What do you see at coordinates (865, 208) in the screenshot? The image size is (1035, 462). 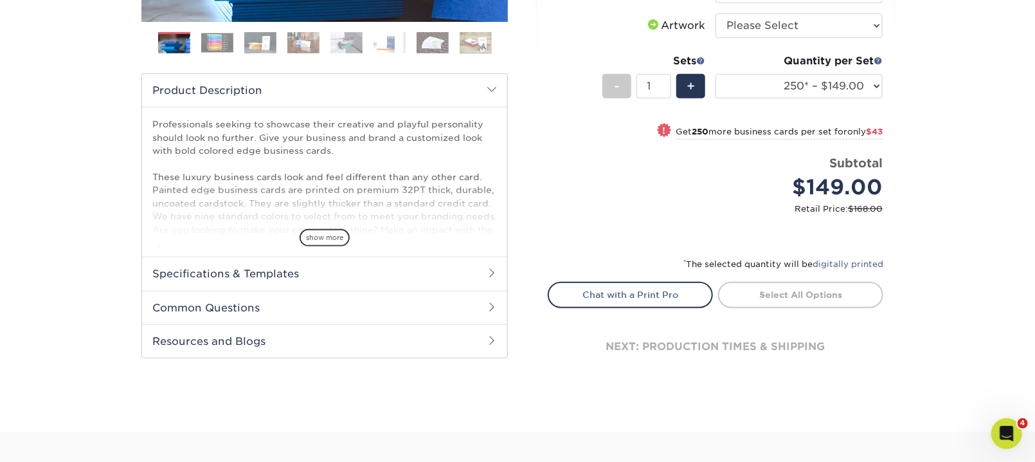 I see `span: $168.00` at bounding box center [865, 208].